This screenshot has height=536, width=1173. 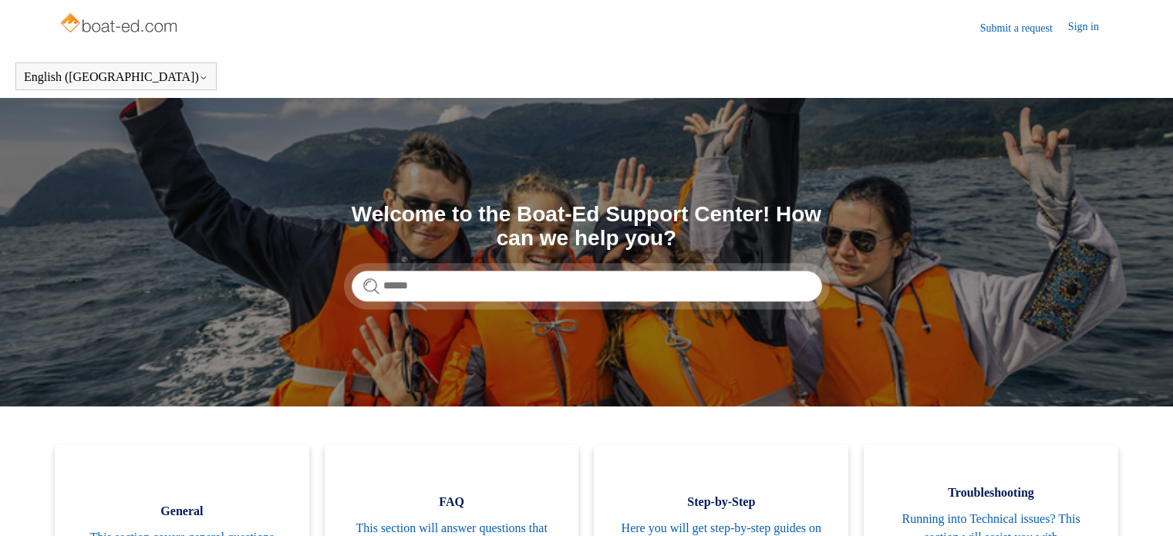 I want to click on input: Search, so click(x=587, y=286).